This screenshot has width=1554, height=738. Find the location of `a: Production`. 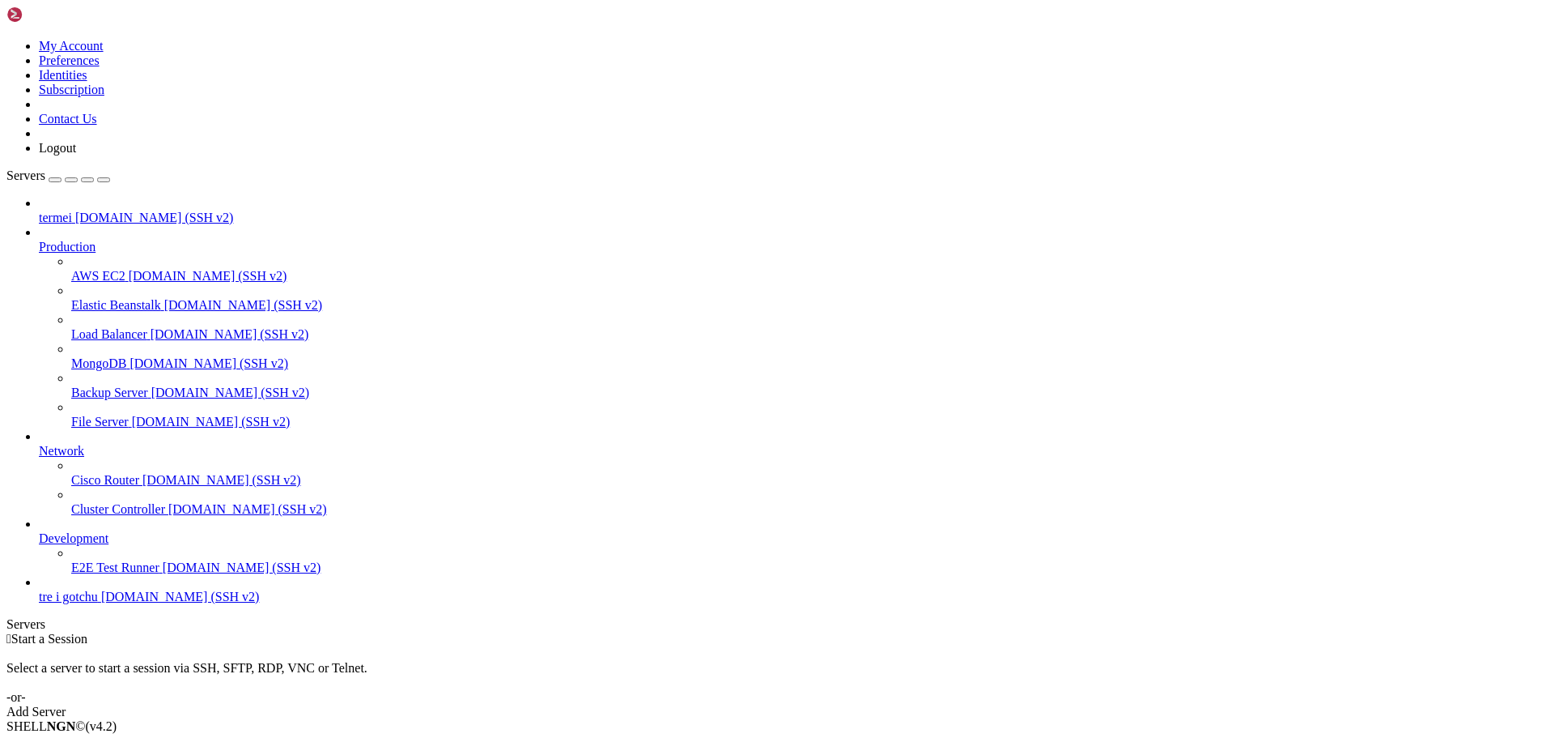

a: Production is located at coordinates (793, 247).